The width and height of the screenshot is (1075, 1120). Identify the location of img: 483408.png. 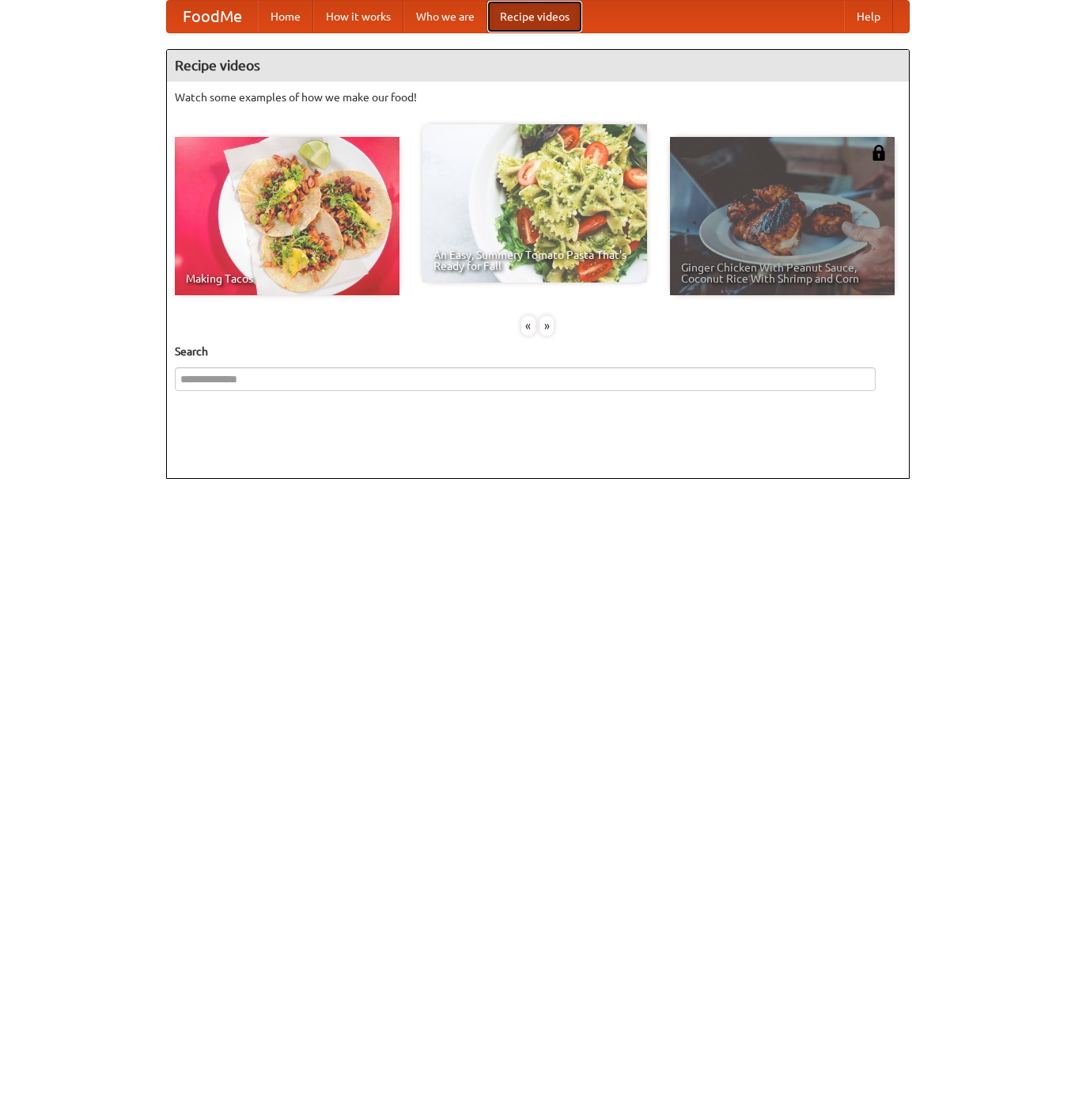
(879, 153).